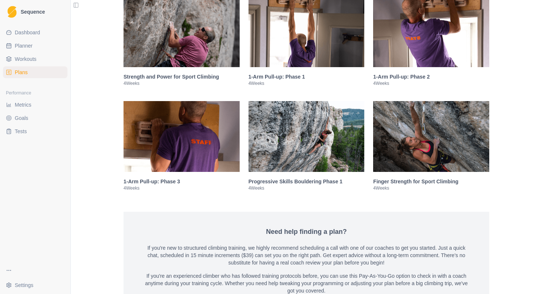 The width and height of the screenshot is (542, 294). I want to click on span: Goals, so click(21, 118).